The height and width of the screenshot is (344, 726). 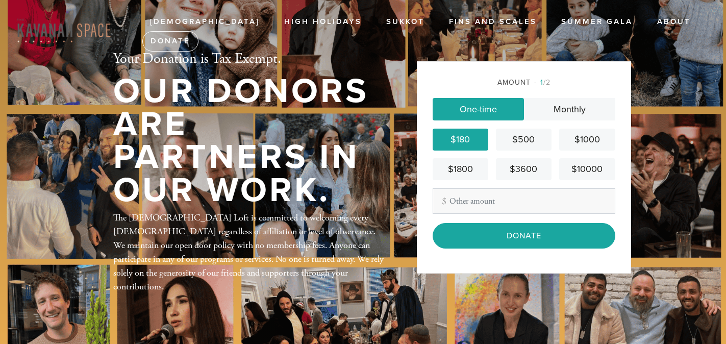 I want to click on input: Other amount, so click(x=524, y=201).